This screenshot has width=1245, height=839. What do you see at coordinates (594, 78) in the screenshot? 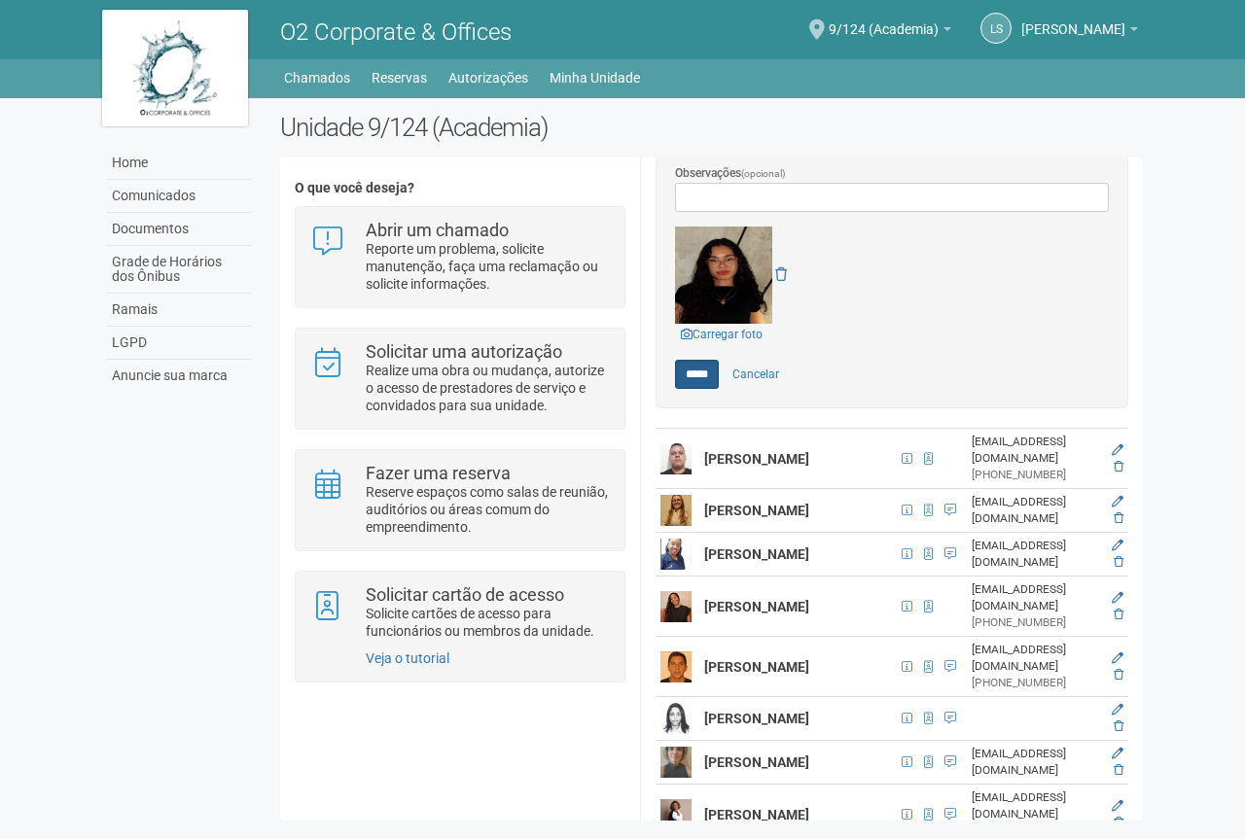
I see `a: Minha Unidade` at bounding box center [594, 78].